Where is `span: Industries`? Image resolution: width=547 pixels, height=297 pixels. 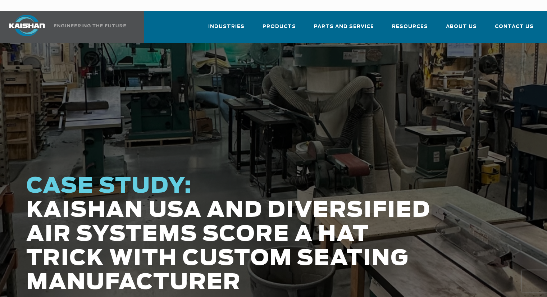
span: Industries is located at coordinates (226, 27).